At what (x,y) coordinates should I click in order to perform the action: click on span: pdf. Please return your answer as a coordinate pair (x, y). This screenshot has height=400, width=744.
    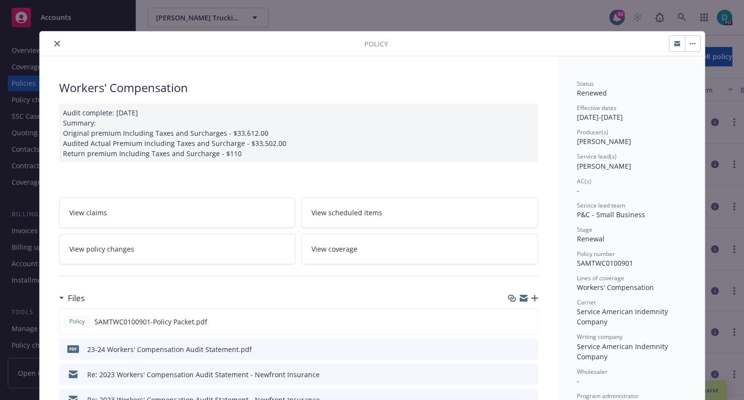
    Looking at the image, I should click on (73, 348).